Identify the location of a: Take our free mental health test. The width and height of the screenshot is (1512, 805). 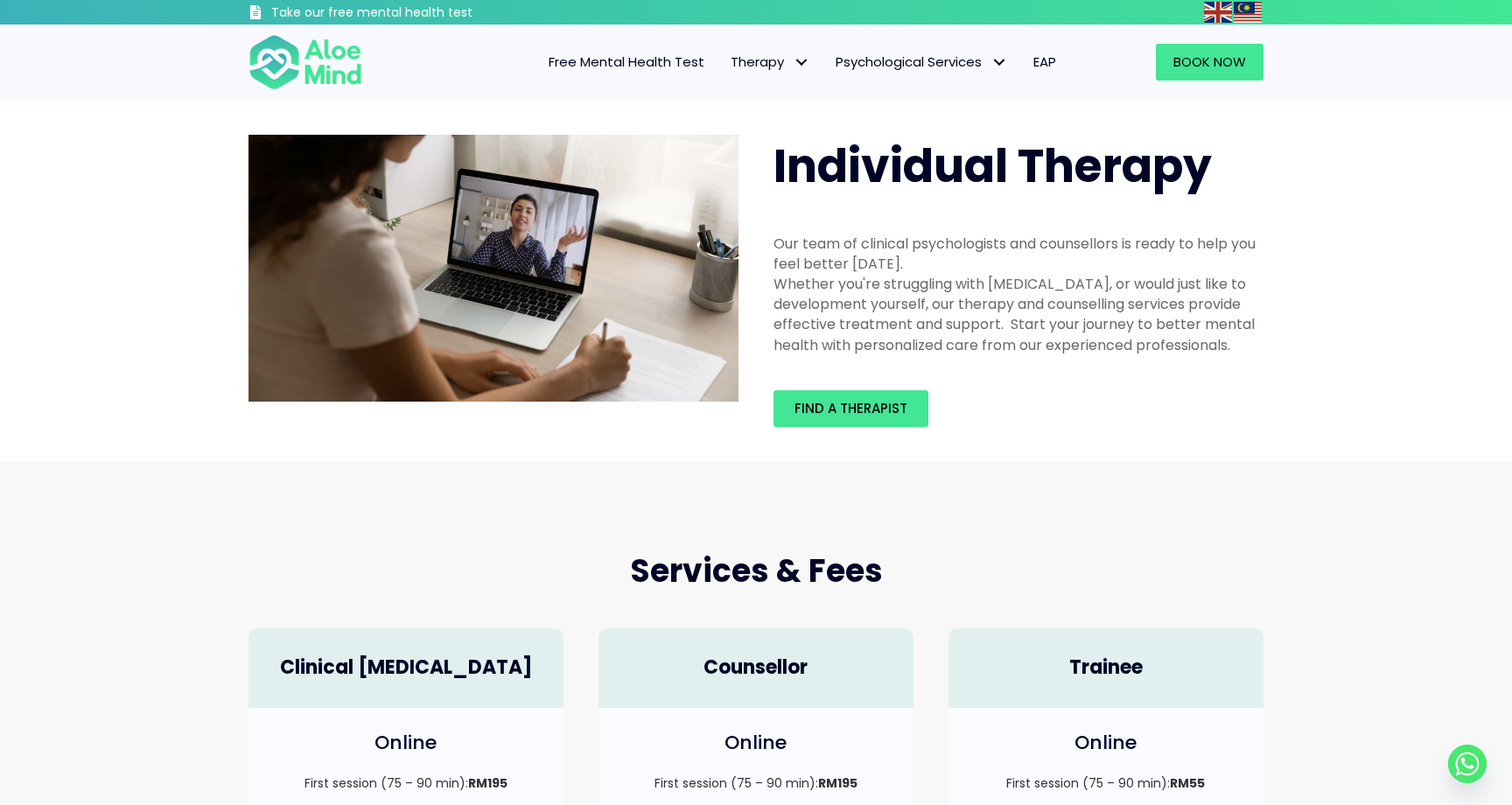
(407, 14).